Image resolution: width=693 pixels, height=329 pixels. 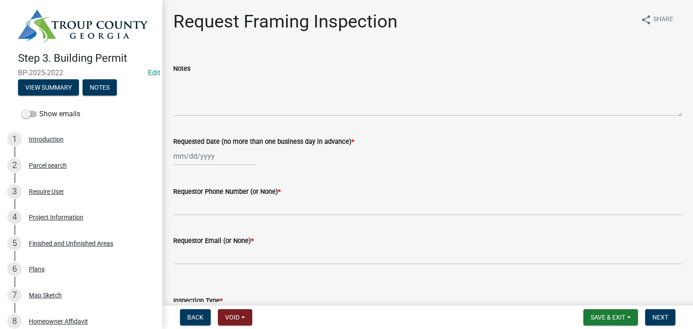 What do you see at coordinates (46, 192) in the screenshot?
I see `div: Require User` at bounding box center [46, 192].